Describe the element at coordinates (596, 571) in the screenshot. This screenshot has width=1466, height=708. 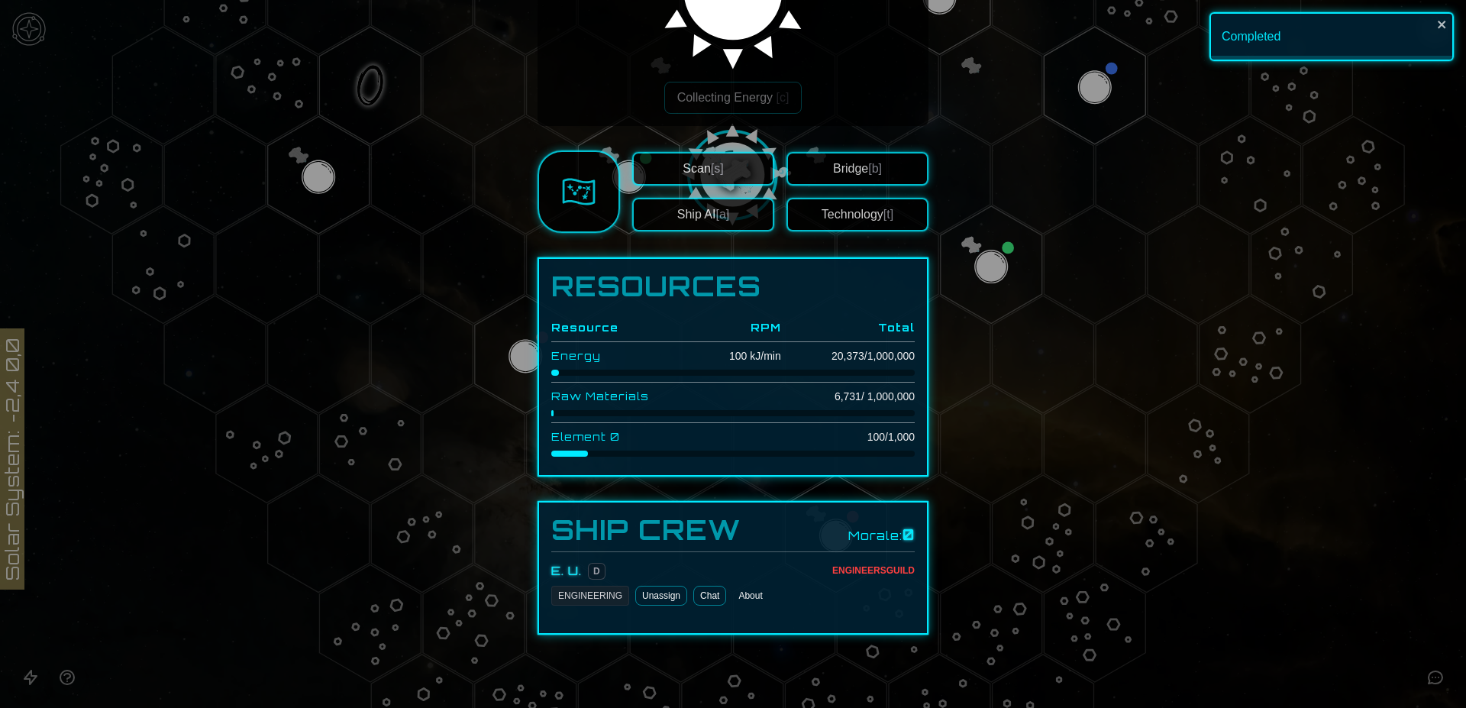
I see `span: D` at that location.